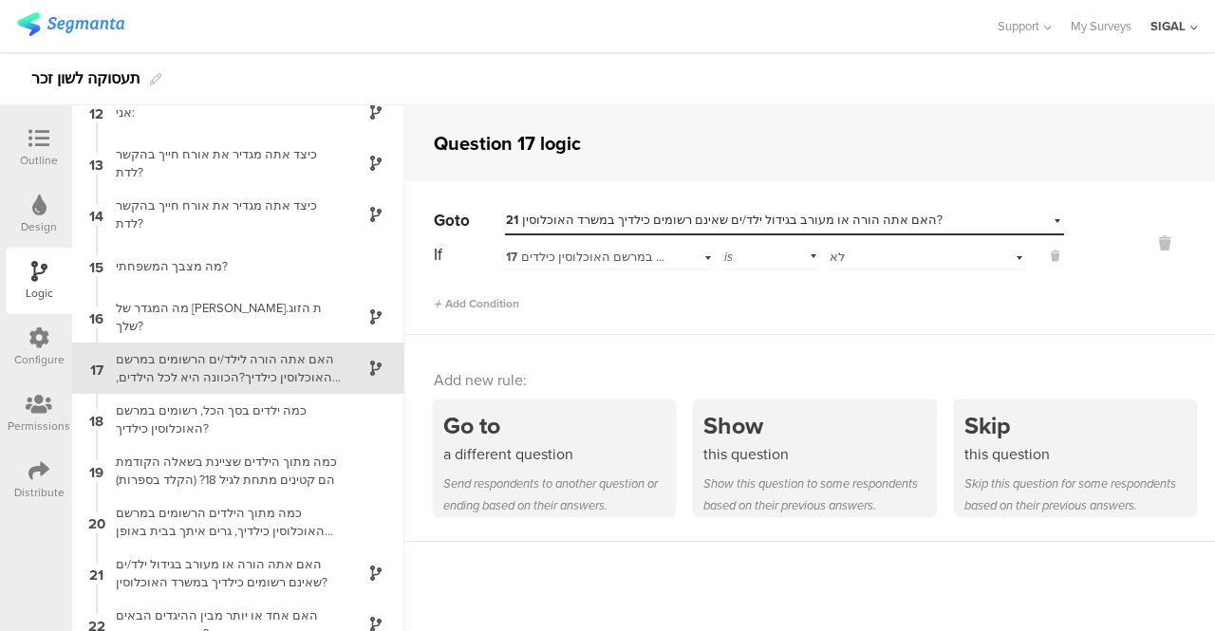 This screenshot has height=631, width=1215. What do you see at coordinates (444, 220) in the screenshot?
I see `span: Go` at bounding box center [444, 220].